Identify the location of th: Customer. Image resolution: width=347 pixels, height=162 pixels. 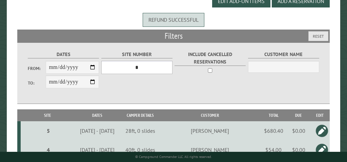
(210, 115).